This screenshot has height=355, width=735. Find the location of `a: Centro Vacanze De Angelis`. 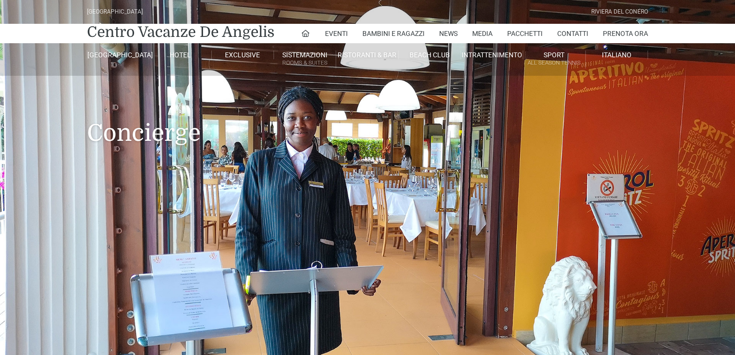

a: Centro Vacanze De Angelis is located at coordinates (181, 32).